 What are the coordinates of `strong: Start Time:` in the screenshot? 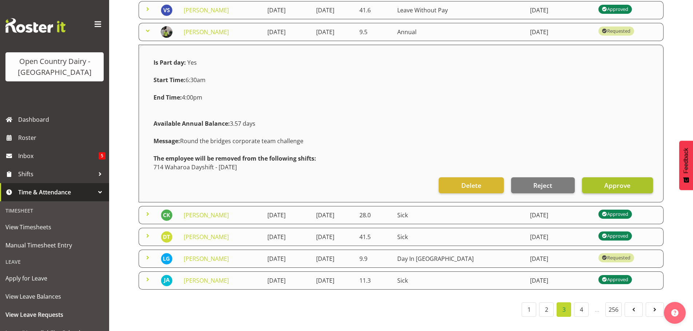 It's located at (169, 80).